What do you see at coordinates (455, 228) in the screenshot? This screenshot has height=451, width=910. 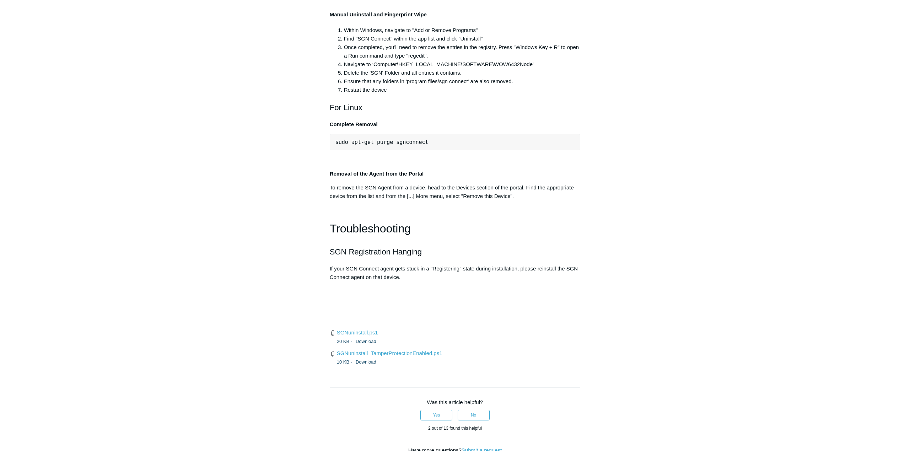 I see `h1: Troubleshooting` at bounding box center [455, 228].